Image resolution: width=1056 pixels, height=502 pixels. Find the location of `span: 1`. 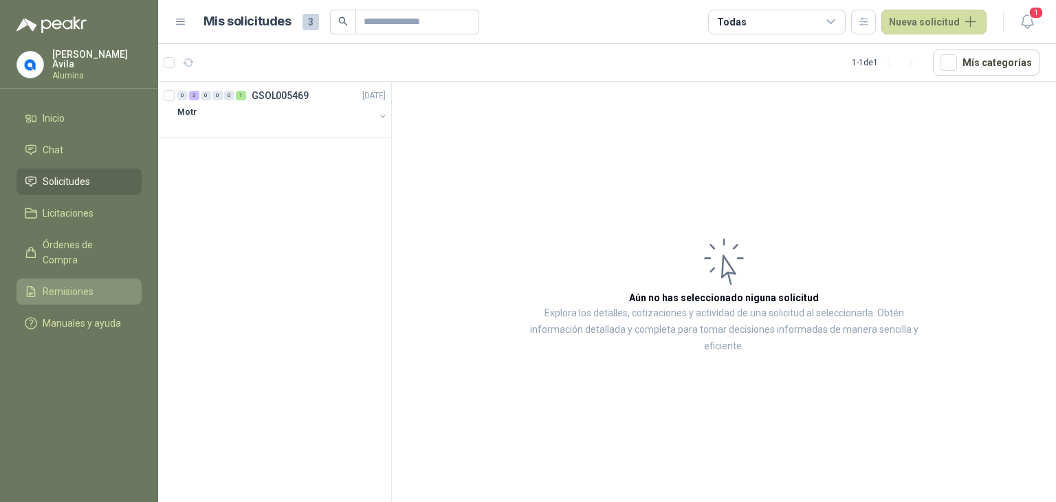

span: 1 is located at coordinates (1036, 12).